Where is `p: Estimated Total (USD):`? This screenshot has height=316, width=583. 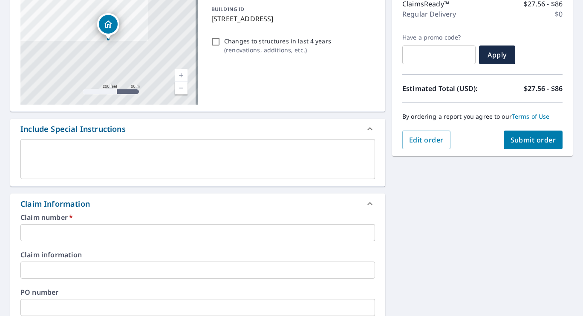
p: Estimated Total (USD): is located at coordinates (442, 89).